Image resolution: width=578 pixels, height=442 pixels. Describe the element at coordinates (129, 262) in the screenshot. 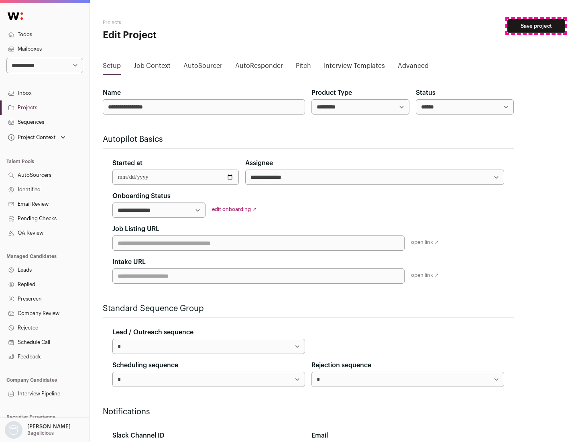

I see `label: Intake URL` at that location.